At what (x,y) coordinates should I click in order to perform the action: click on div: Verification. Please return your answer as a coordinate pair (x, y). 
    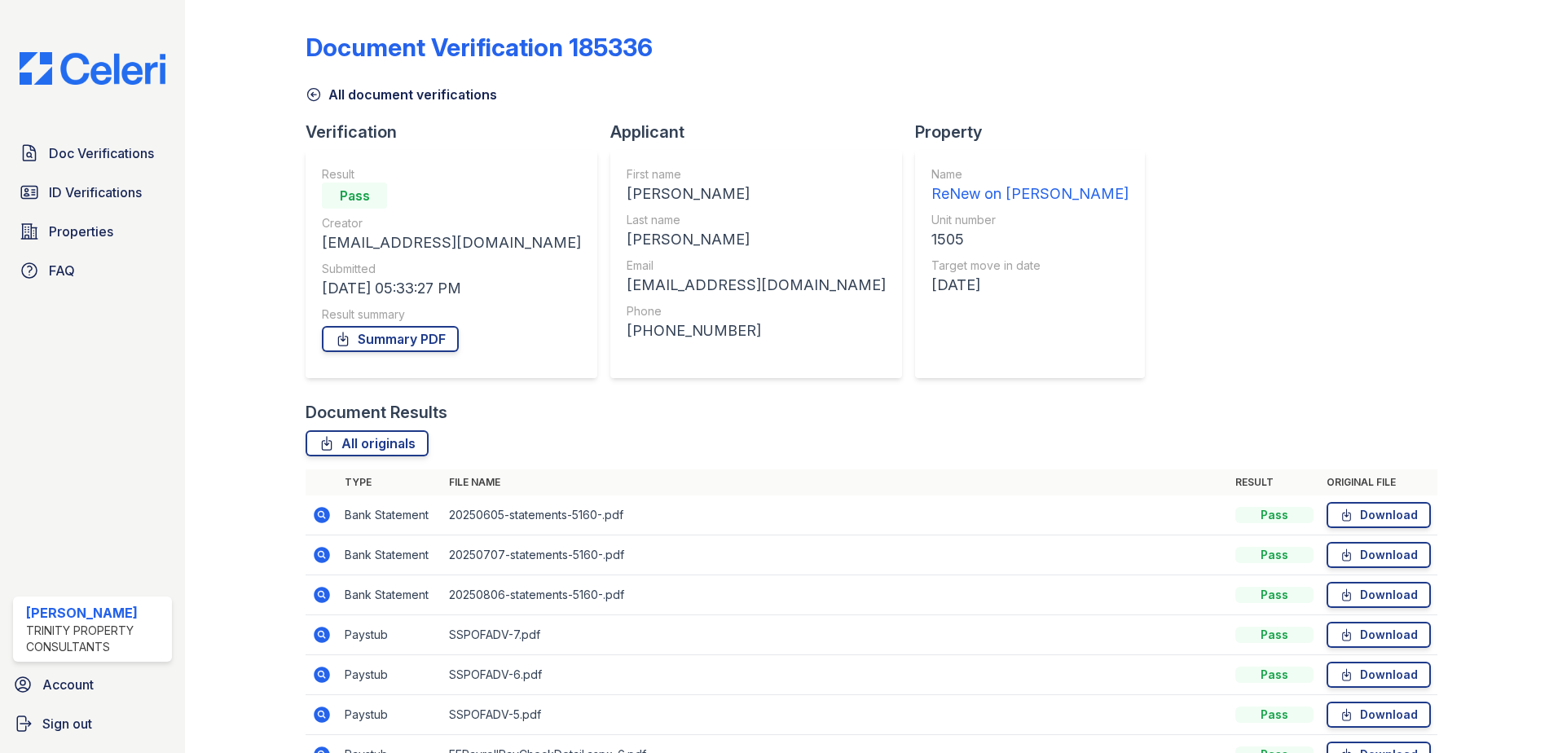
    Looking at the image, I should click on (458, 132).